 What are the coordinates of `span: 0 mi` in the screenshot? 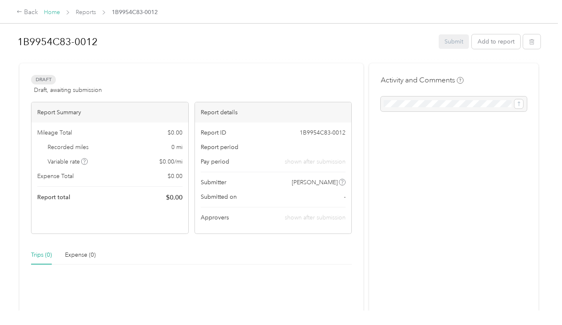 It's located at (177, 147).